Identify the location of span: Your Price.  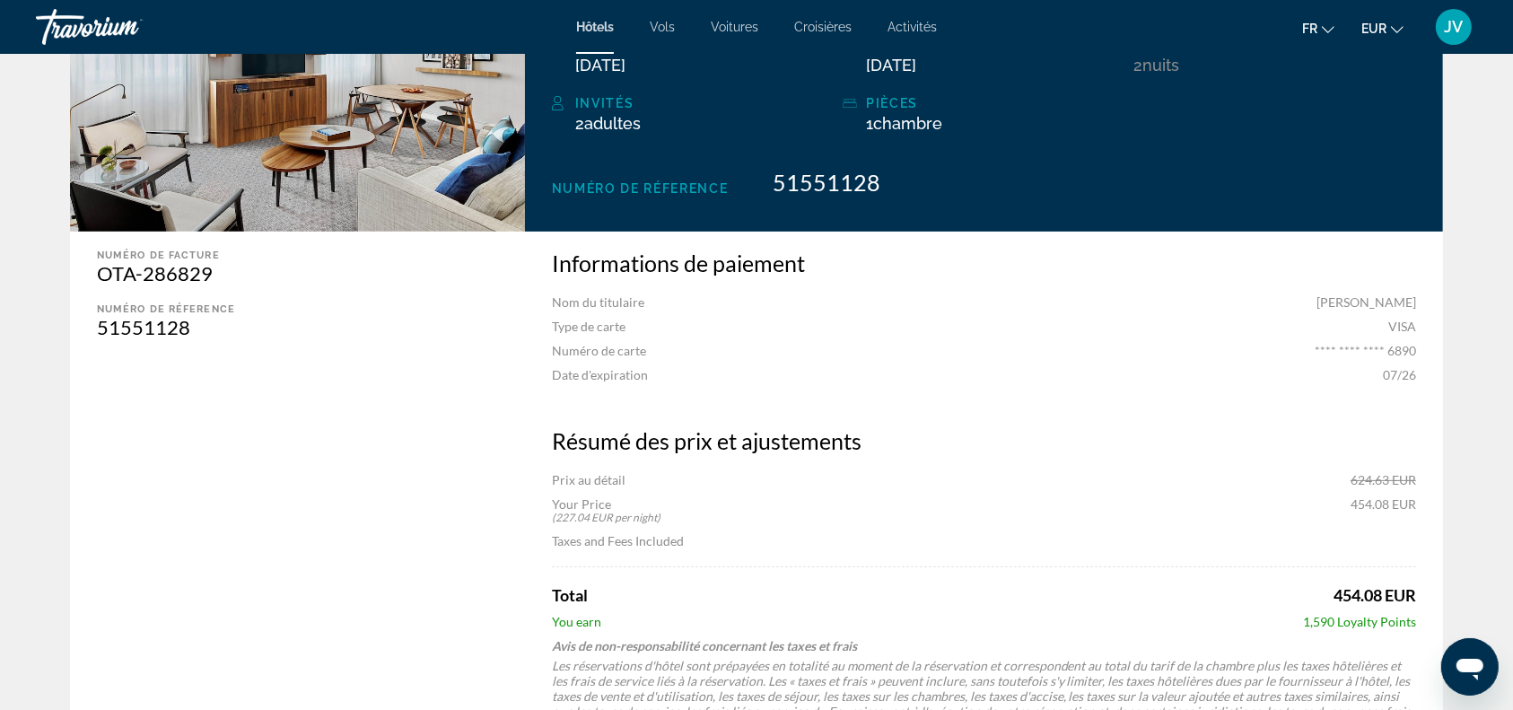
(581, 503).